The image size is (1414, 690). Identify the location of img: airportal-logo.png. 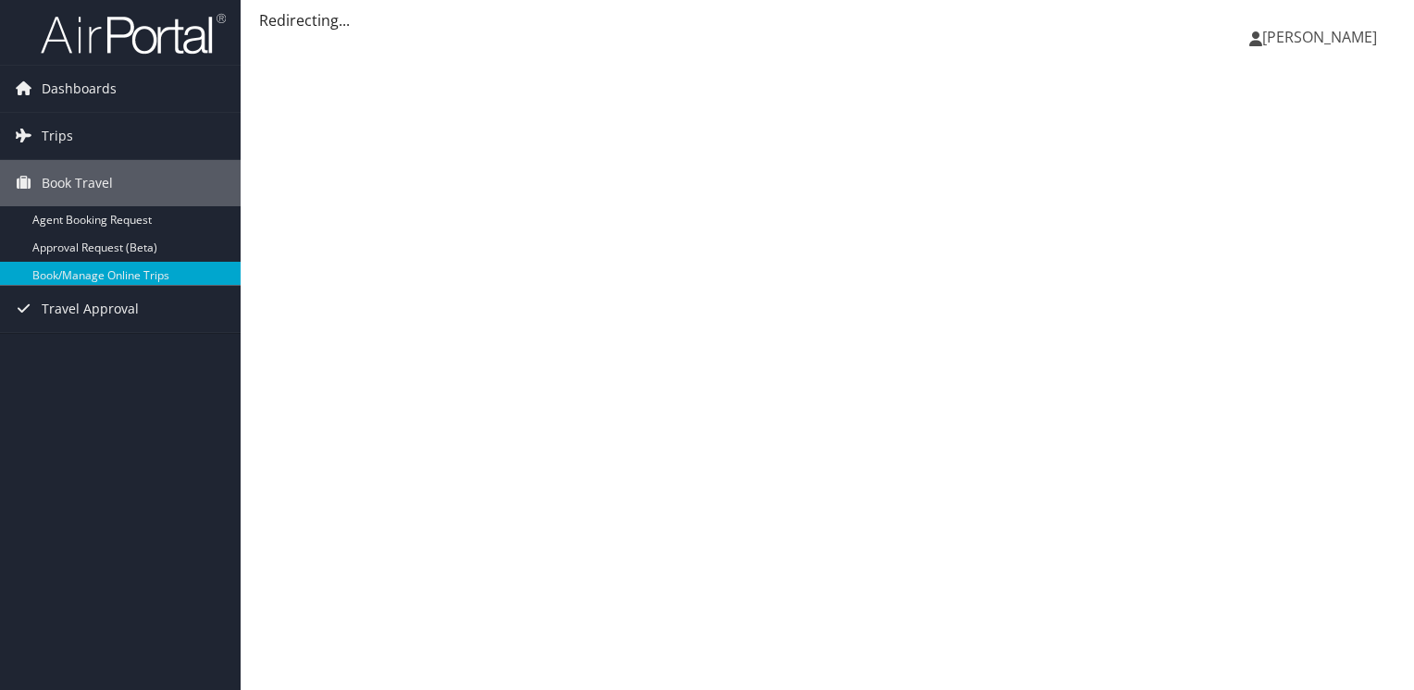
(133, 33).